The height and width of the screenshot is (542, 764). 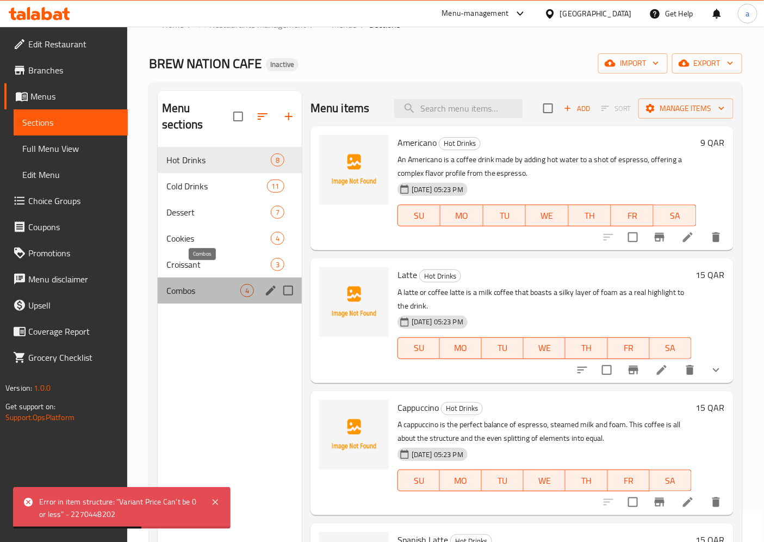 I want to click on button: Branch-specific-item, so click(x=634, y=370).